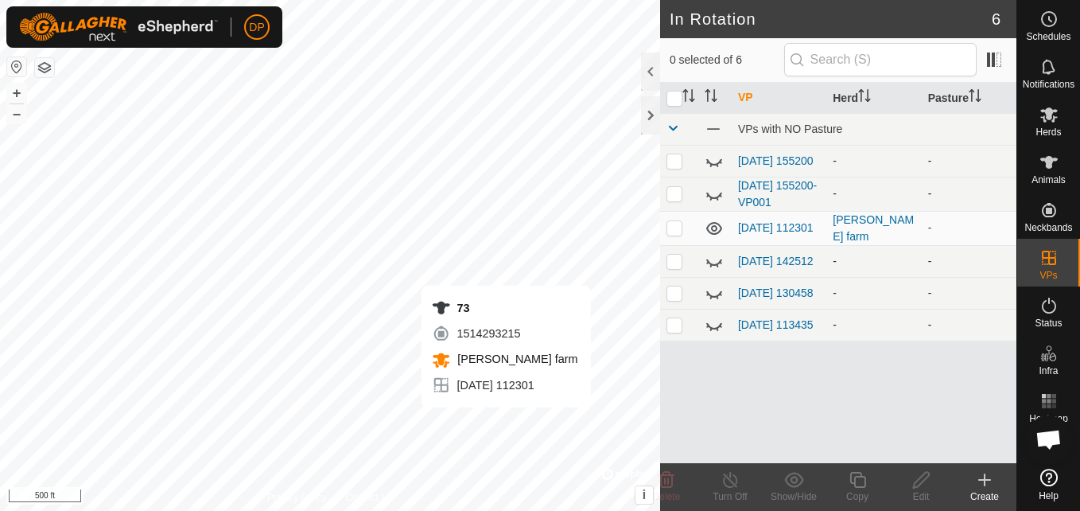  What do you see at coordinates (1049, 180) in the screenshot?
I see `span: Animals` at bounding box center [1049, 180].